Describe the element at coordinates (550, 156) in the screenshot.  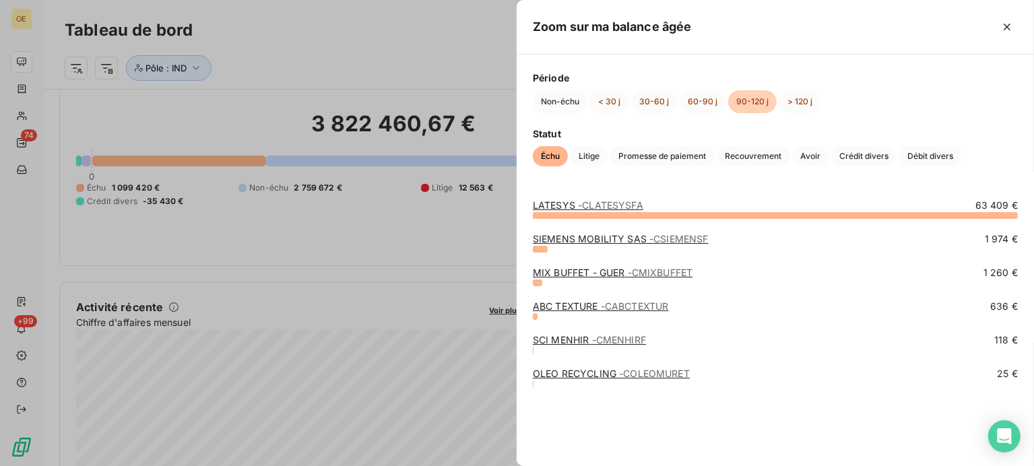
I see `span: Échu` at that location.